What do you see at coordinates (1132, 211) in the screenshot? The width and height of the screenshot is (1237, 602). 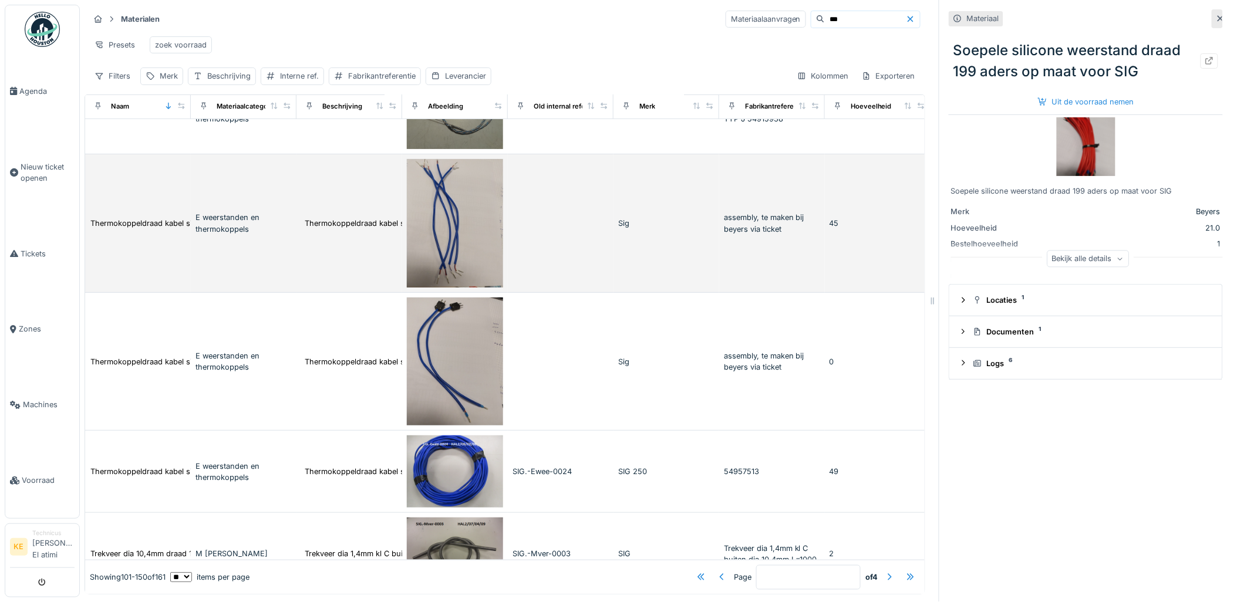 I see `div: Beyers` at bounding box center [1132, 211].